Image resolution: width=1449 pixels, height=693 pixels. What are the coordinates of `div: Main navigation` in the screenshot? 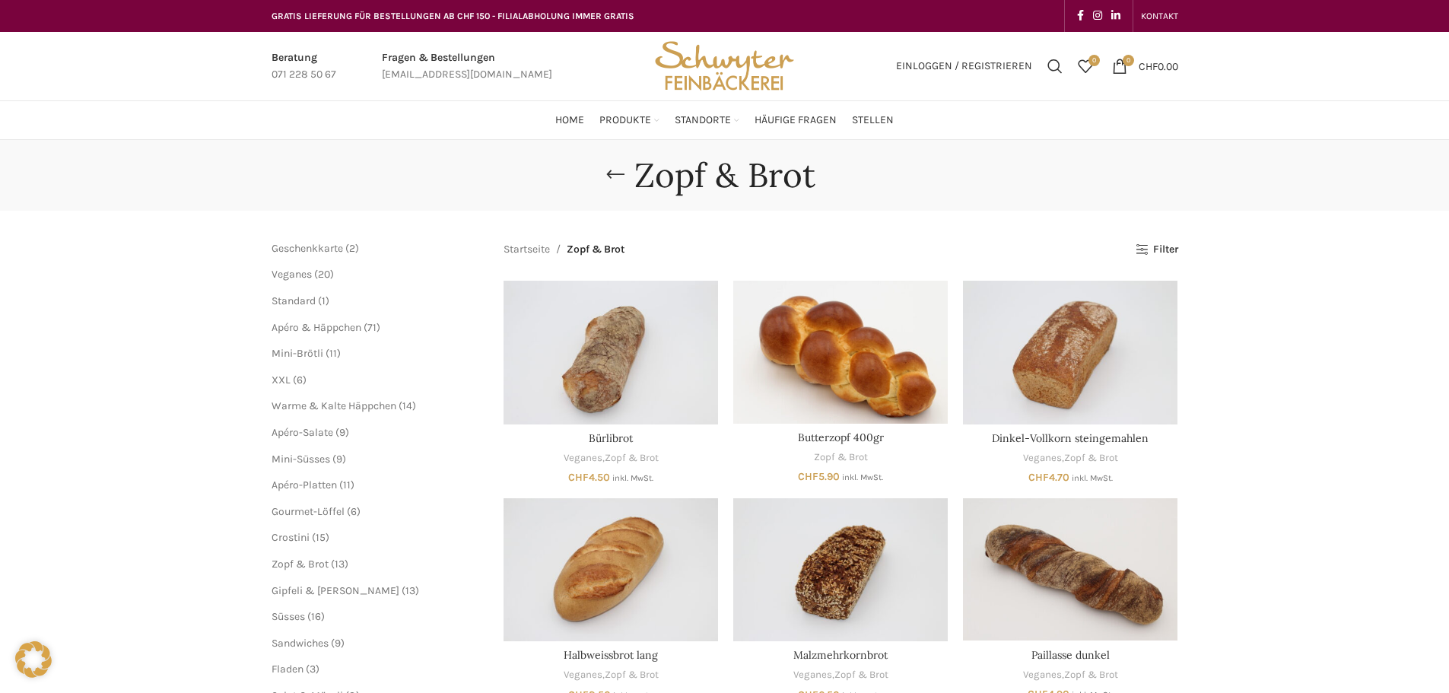 It's located at (725, 120).